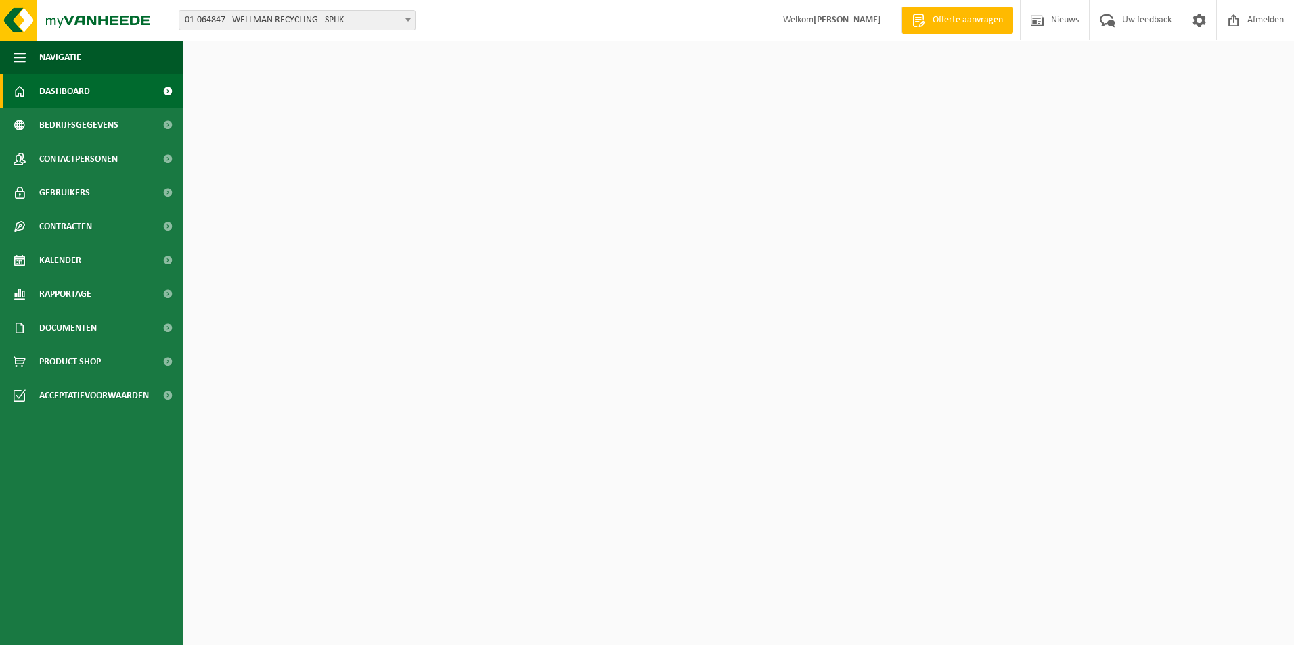  I want to click on span: Dashboard, so click(64, 91).